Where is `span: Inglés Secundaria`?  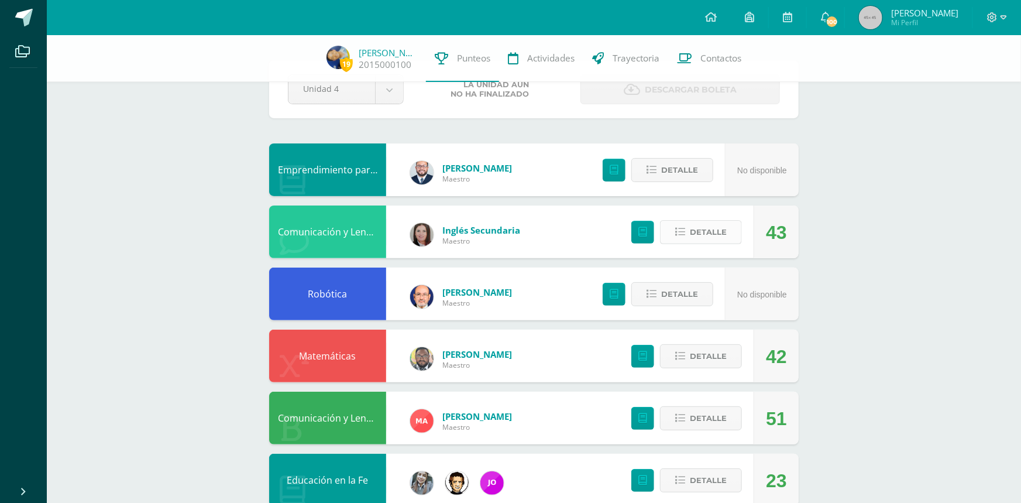
span: Inglés Secundaria is located at coordinates (481, 230).